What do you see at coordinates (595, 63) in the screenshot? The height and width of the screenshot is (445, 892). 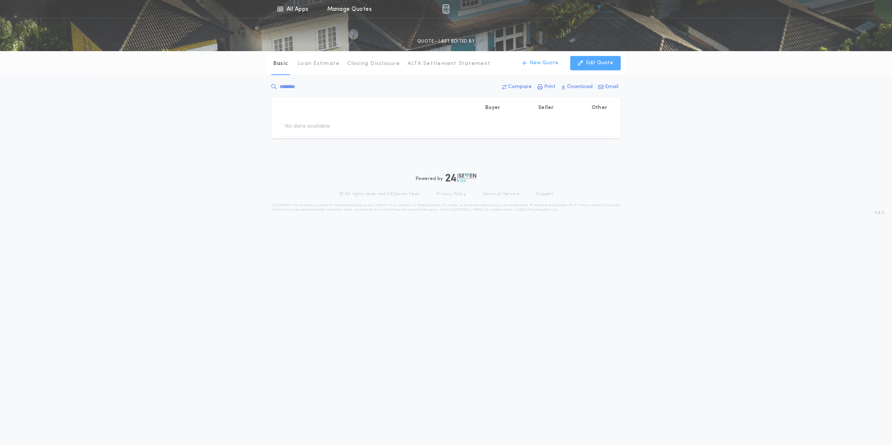 I see `button: Edit Quote` at bounding box center [595, 63].